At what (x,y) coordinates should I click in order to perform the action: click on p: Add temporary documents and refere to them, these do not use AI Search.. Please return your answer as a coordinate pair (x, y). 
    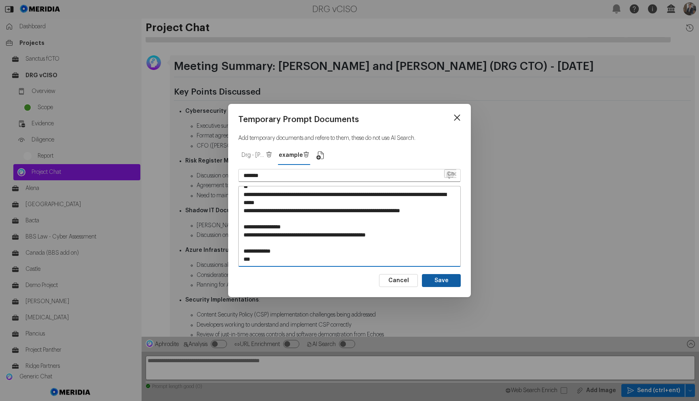
    Looking at the image, I should click on (350, 138).